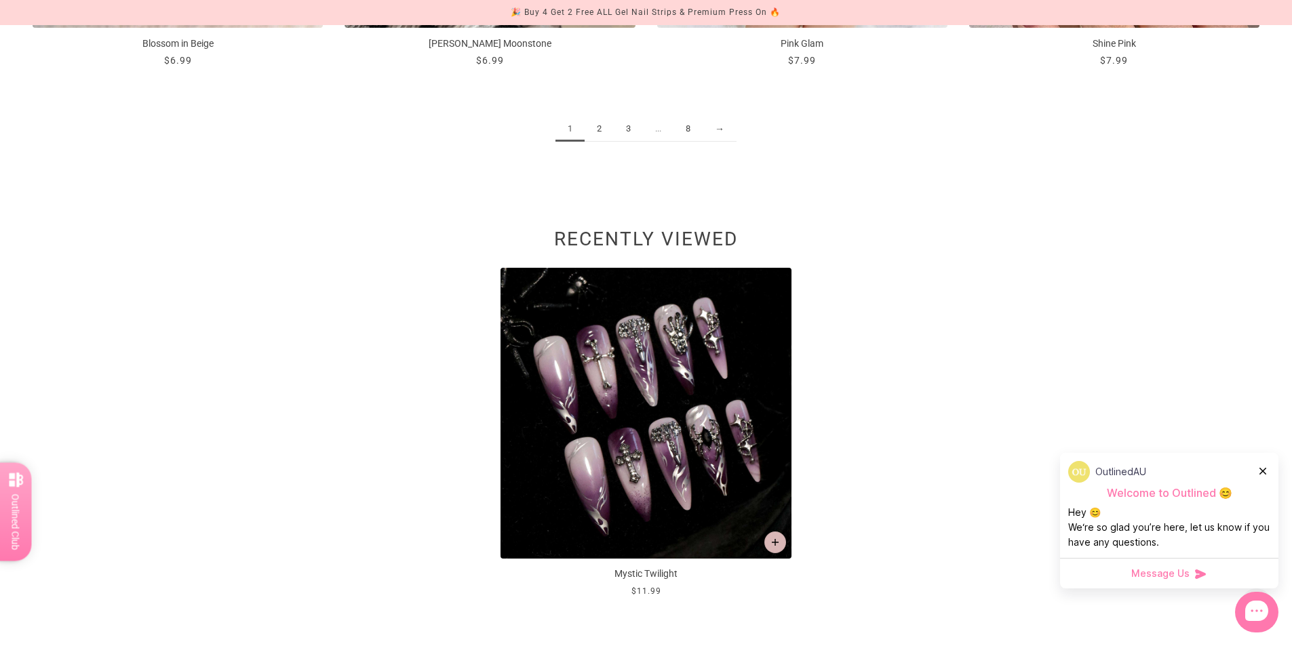 The height and width of the screenshot is (646, 1292). I want to click on p: Welcome to Outlined 😊, so click(1169, 493).